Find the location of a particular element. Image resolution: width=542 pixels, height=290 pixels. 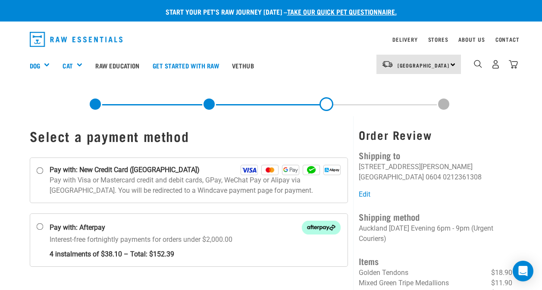

img: Mastercard is located at coordinates (270, 170).